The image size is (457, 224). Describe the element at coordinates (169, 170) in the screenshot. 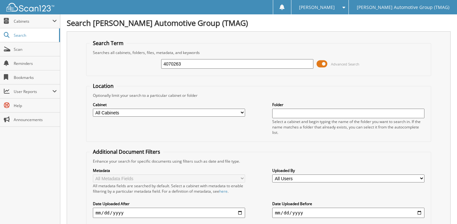

I see `label: Metadata` at that location.